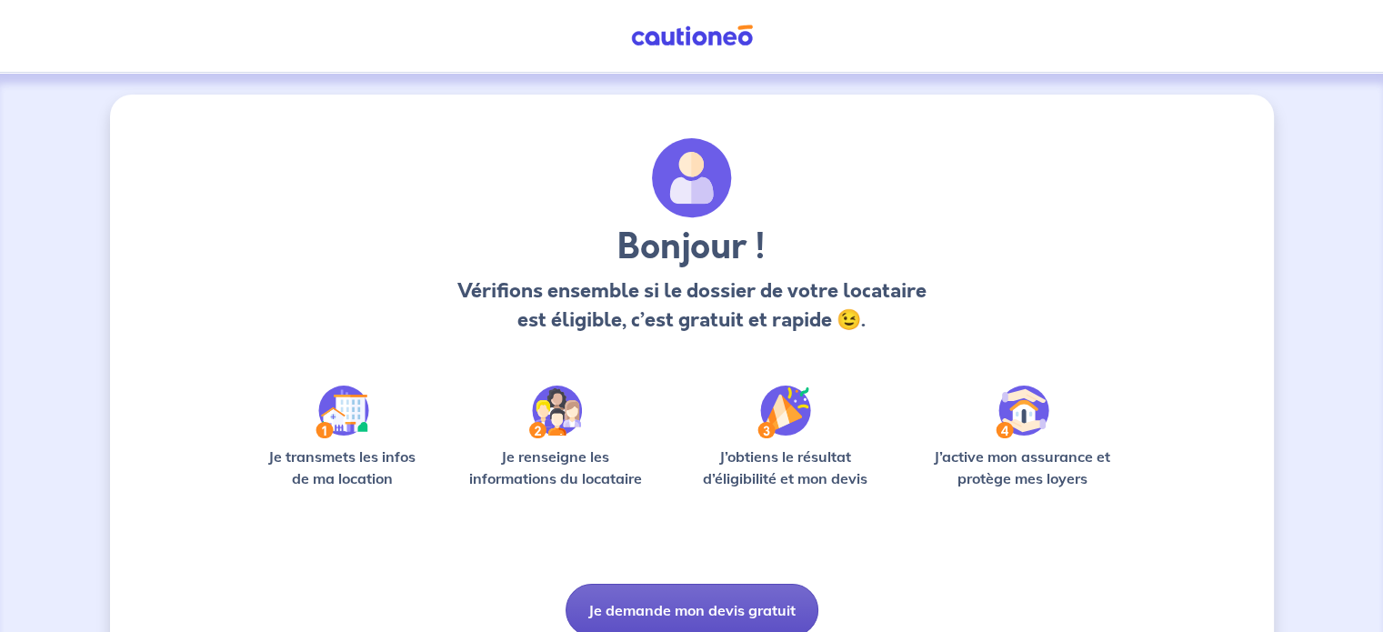  What do you see at coordinates (342, 467) in the screenshot?
I see `p: Je transmets les infos de ma location` at bounding box center [342, 467].